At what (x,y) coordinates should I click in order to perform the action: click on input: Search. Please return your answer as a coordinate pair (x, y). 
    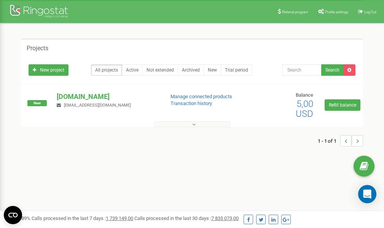
    Looking at the image, I should click on (302, 70).